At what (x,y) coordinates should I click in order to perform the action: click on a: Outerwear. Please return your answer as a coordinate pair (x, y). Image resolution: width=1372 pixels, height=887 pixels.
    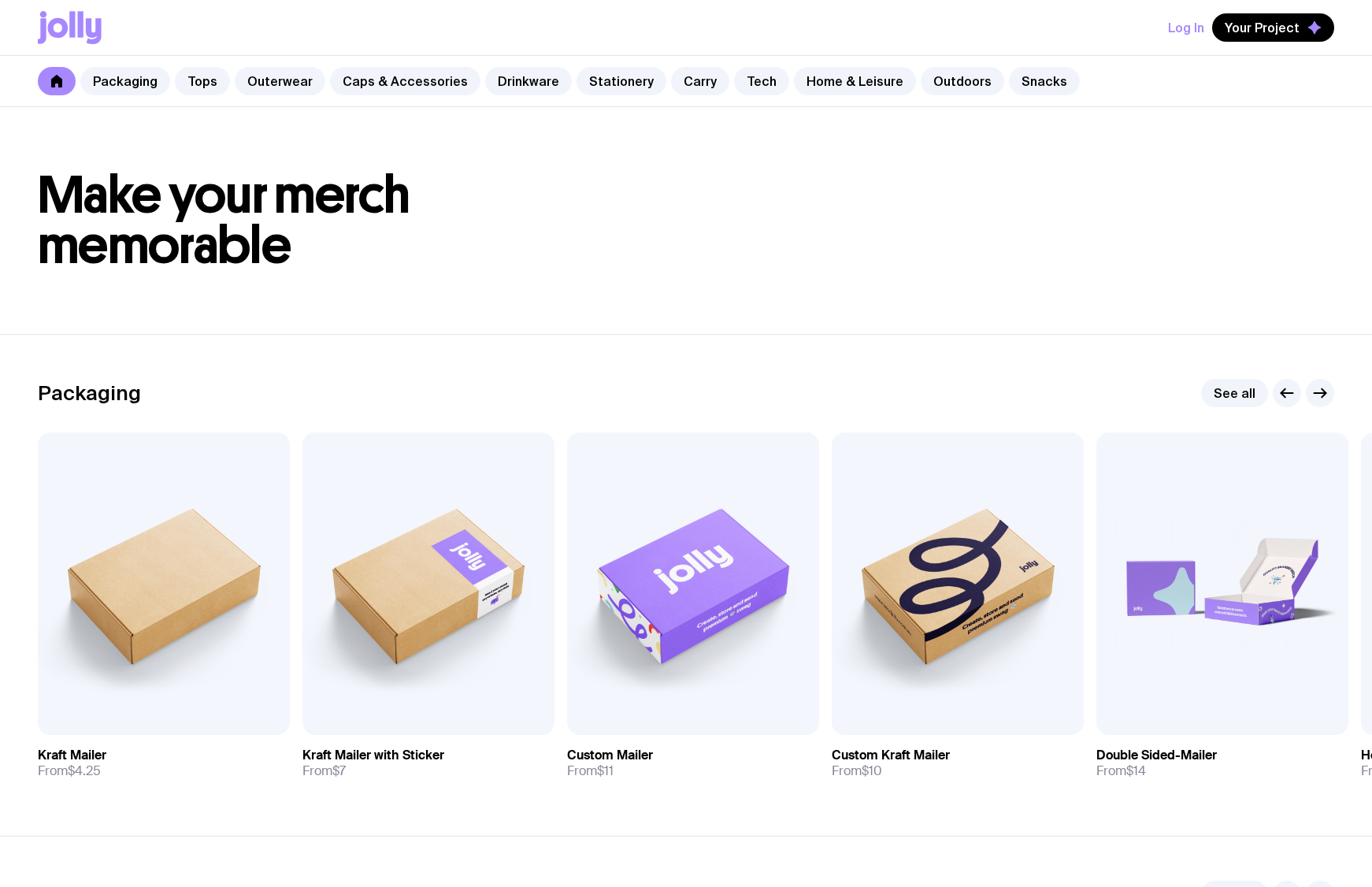
    Looking at the image, I should click on (280, 81).